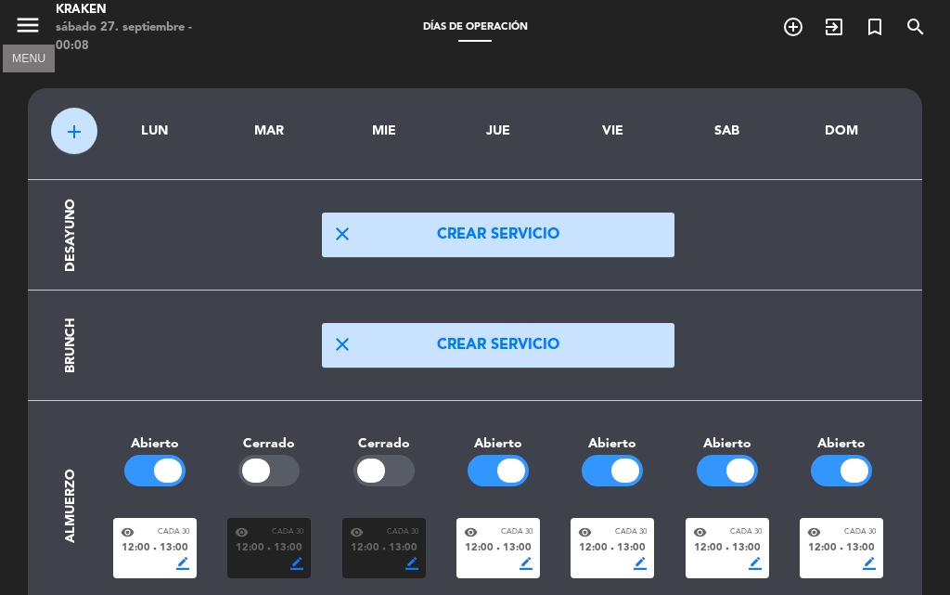  Describe the element at coordinates (383, 131) in the screenshot. I see `div: MIE` at that location.